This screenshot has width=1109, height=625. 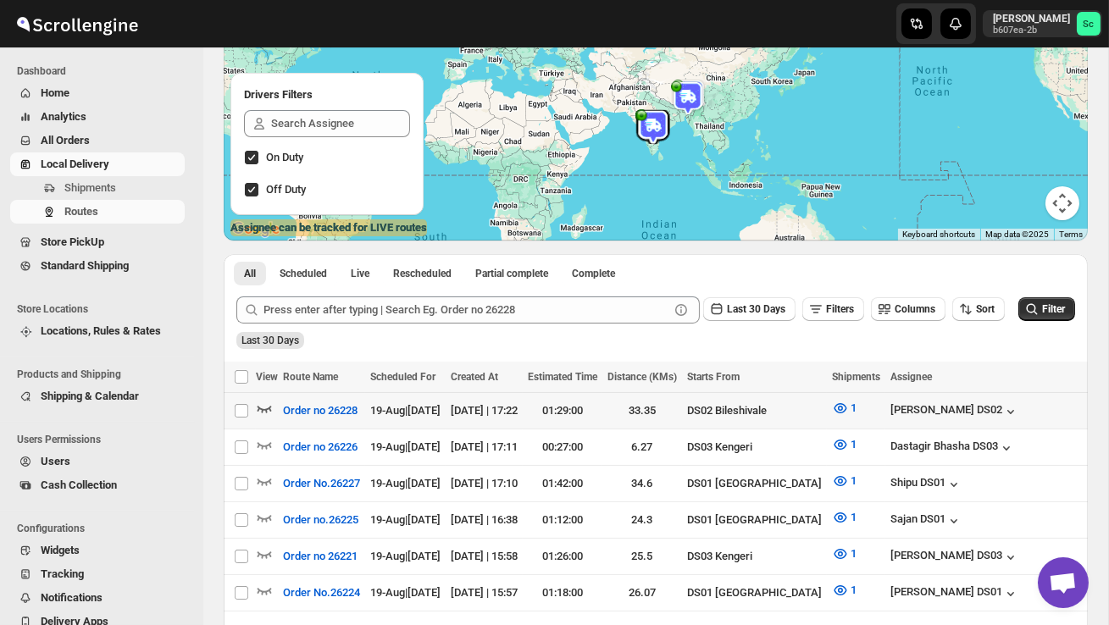 I want to click on span: Order no.26225, so click(x=320, y=520).